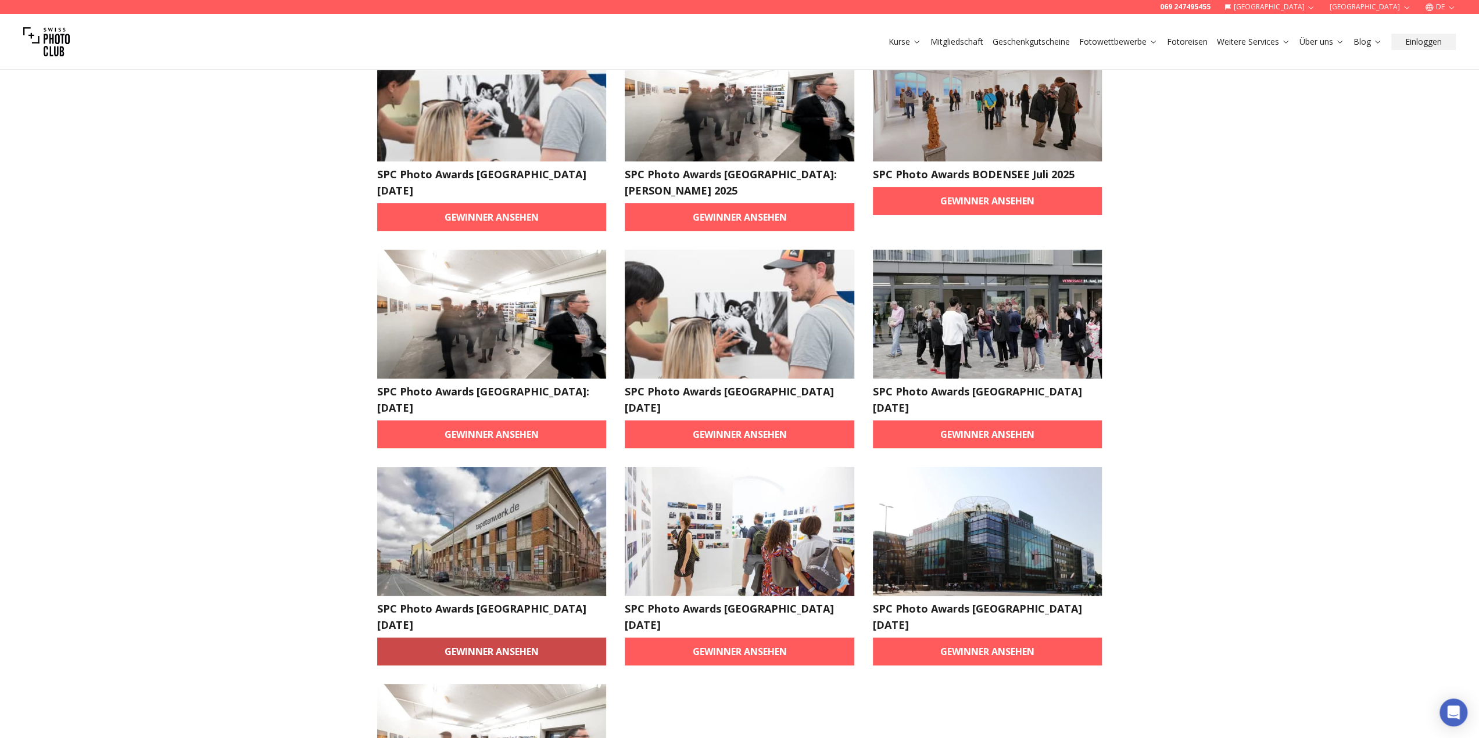  Describe the element at coordinates (987, 314) in the screenshot. I see `img: SPC Photo Awards BERLIN May 2025` at that location.